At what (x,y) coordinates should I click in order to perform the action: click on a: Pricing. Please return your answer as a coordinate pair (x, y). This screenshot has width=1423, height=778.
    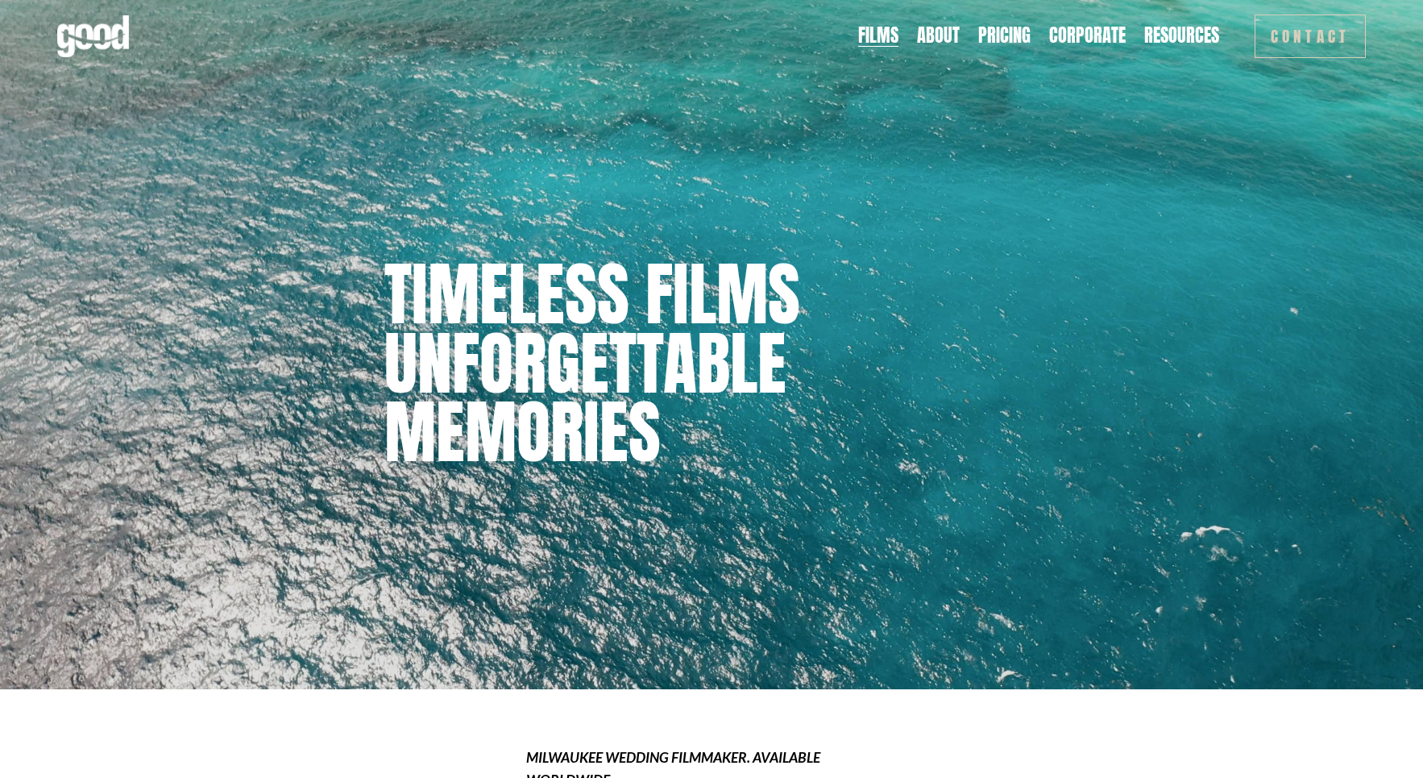
    Looking at the image, I should click on (1004, 35).